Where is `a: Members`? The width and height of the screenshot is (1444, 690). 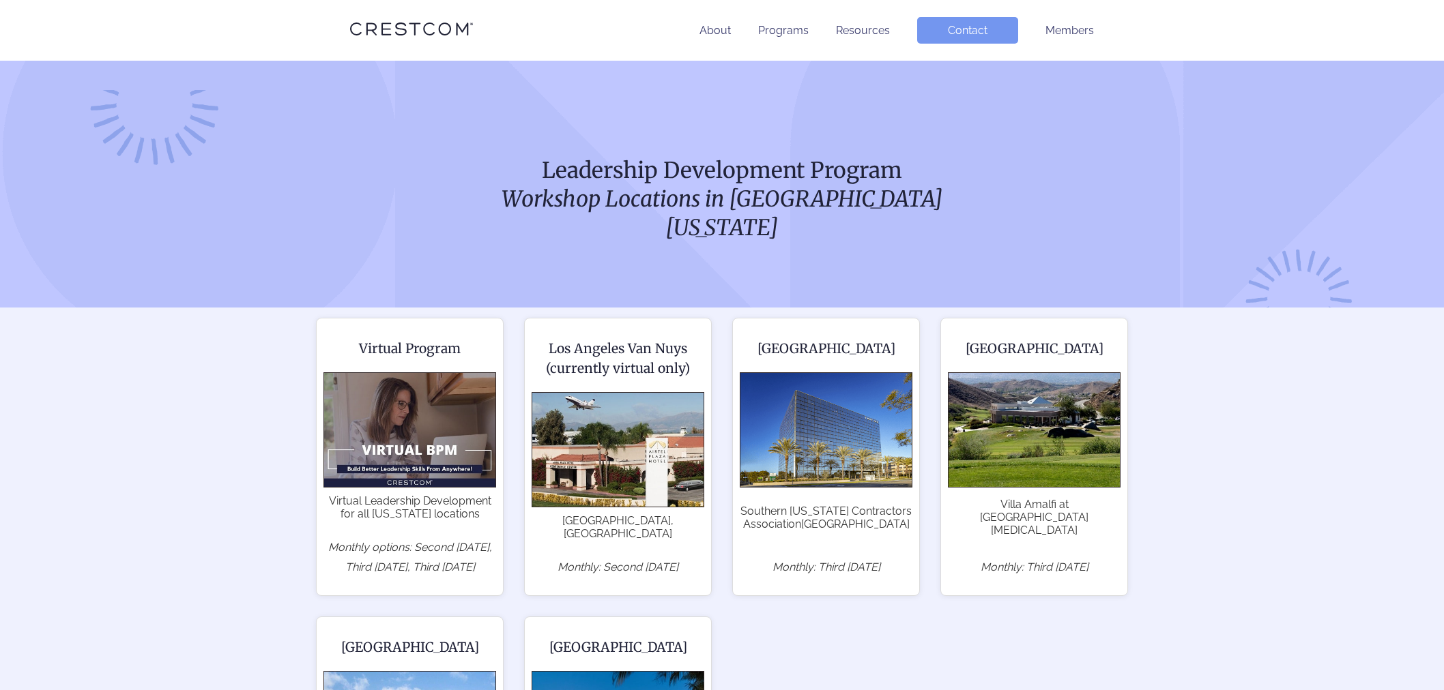 a: Members is located at coordinates (1069, 30).